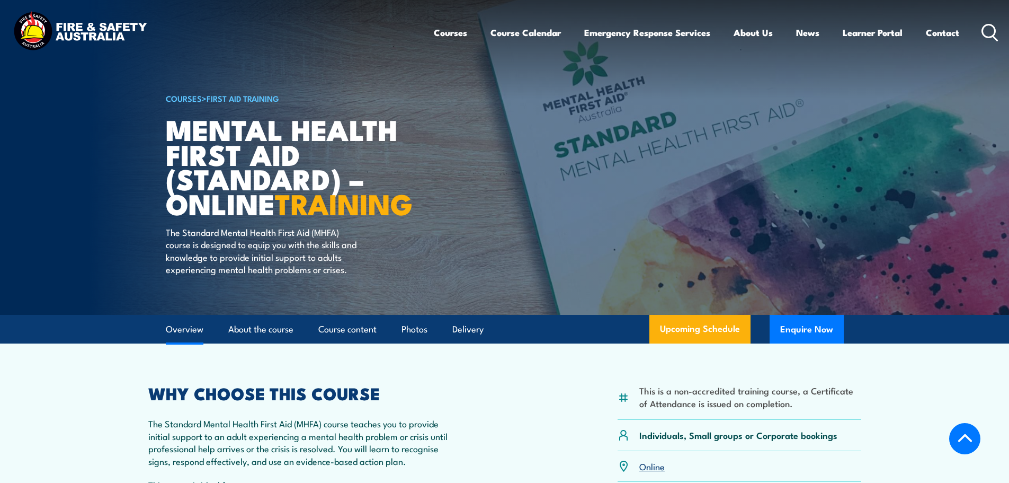 The height and width of the screenshot is (483, 1009). I want to click on a: About Us, so click(753, 32).